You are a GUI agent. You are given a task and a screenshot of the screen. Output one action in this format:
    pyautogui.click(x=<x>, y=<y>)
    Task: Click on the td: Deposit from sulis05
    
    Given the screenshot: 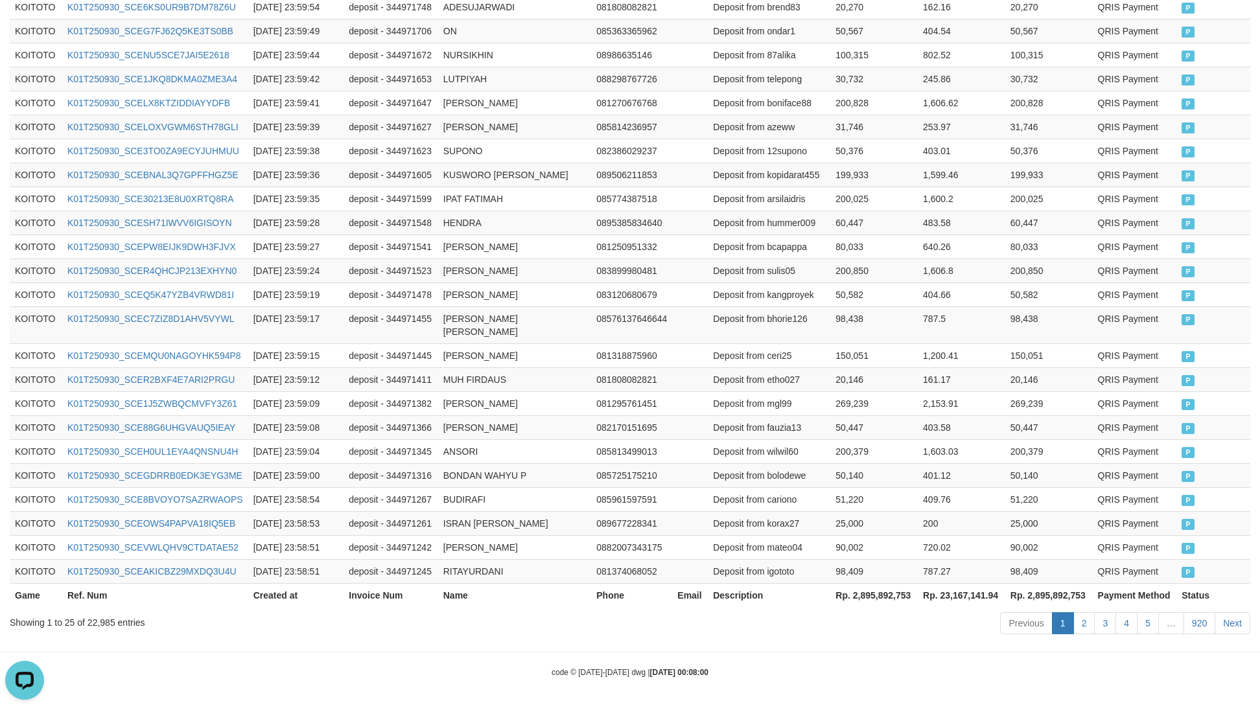 What is the action you would take?
    pyautogui.click(x=769, y=270)
    